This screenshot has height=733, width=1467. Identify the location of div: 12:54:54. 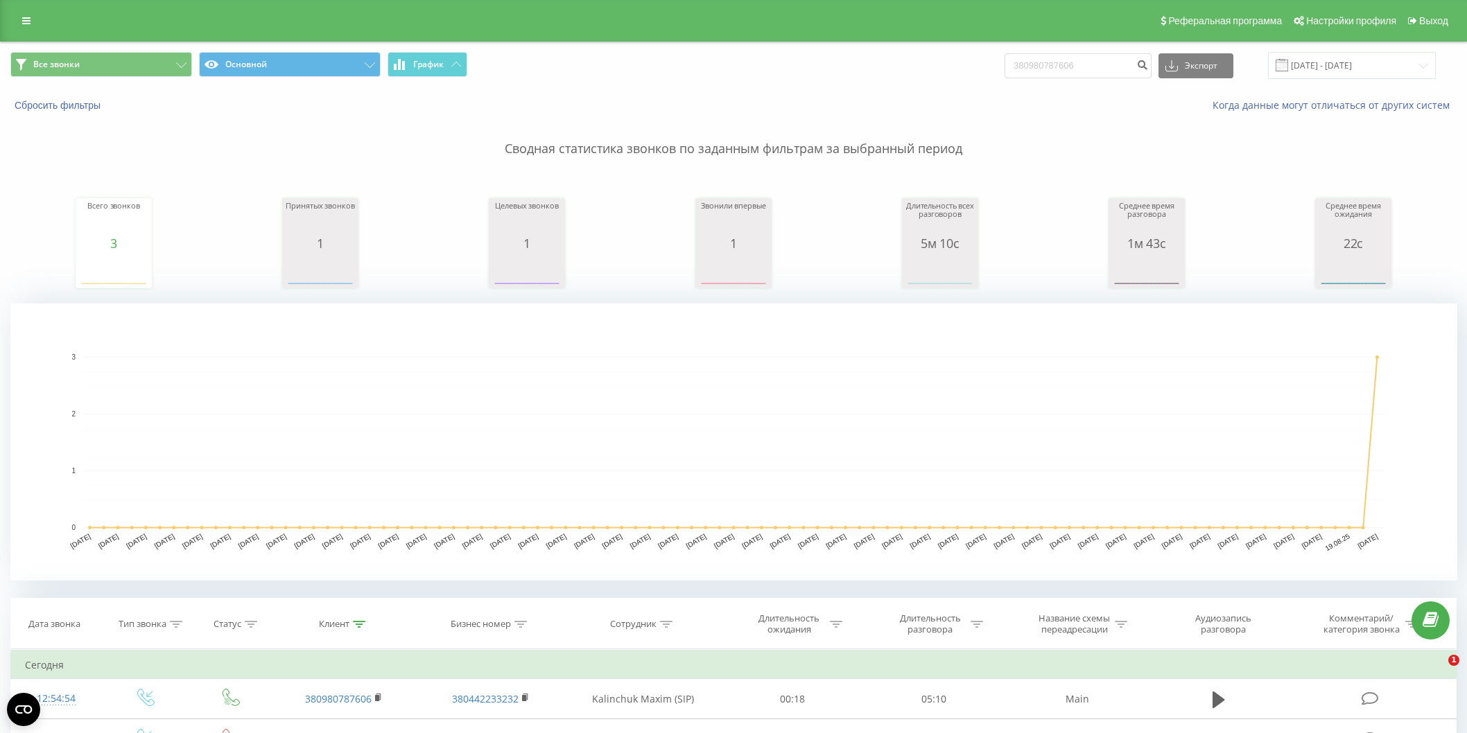
(56, 699).